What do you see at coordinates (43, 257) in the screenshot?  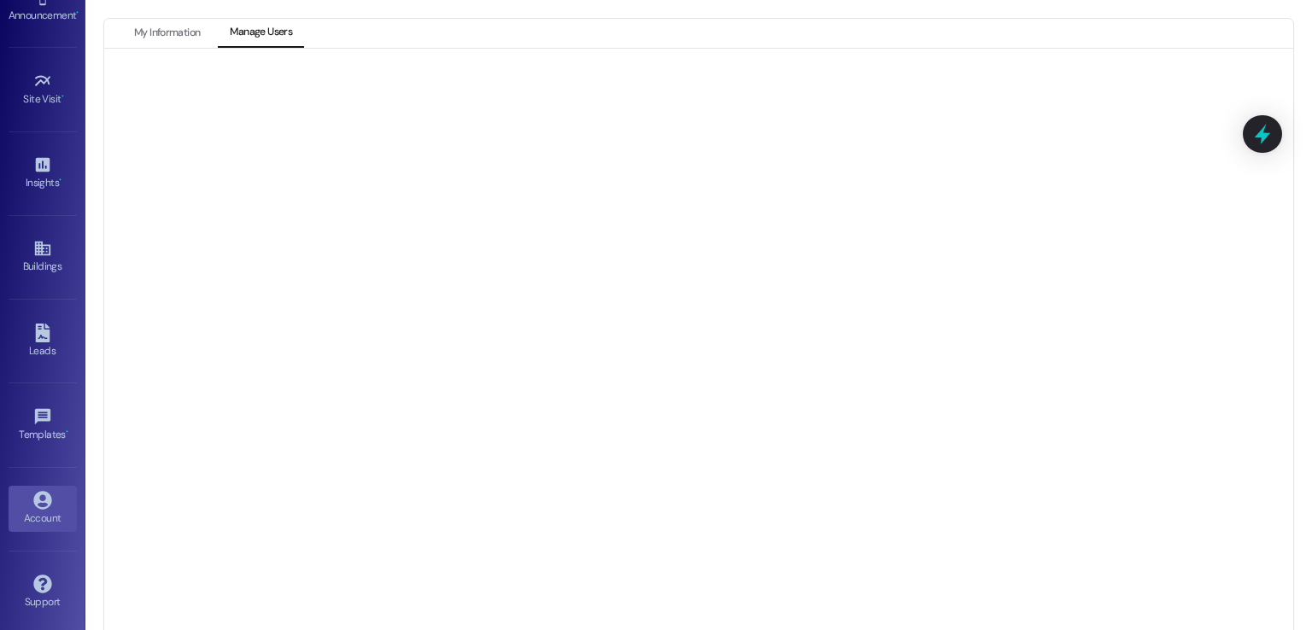 I see `a: Buildings` at bounding box center [43, 257].